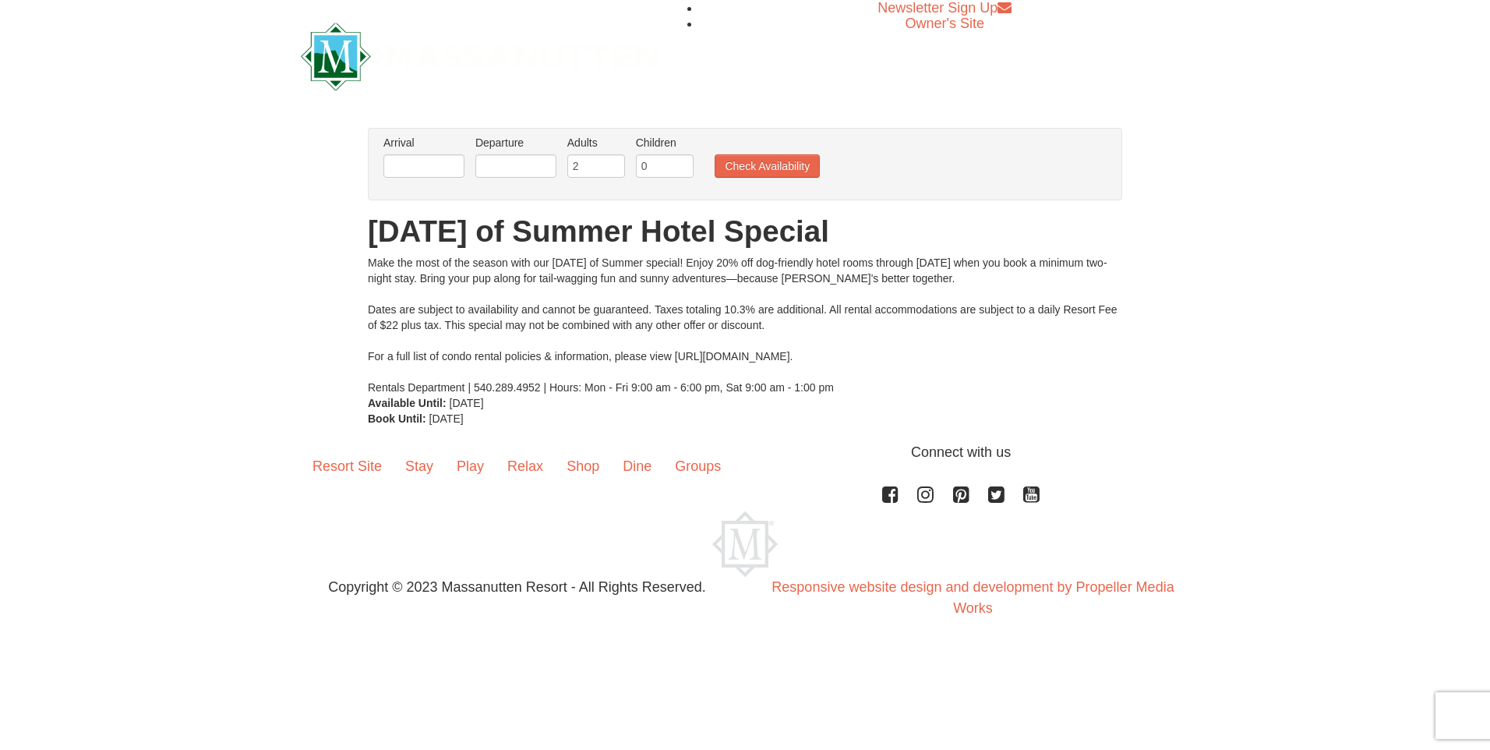 The height and width of the screenshot is (750, 1490). I want to click on label: Adults, so click(596, 143).